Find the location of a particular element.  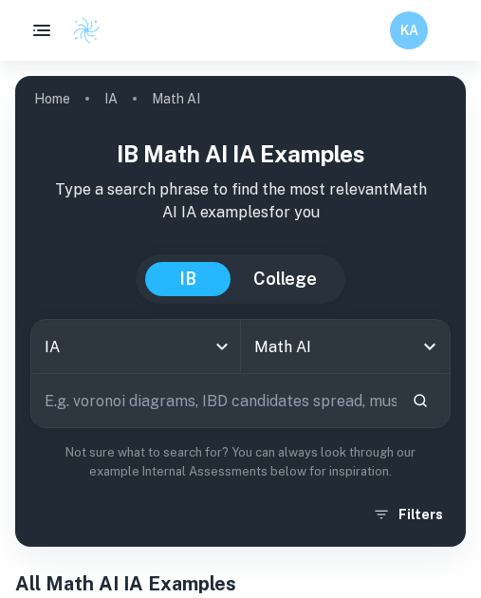

div: IA is located at coordinates (136, 347).